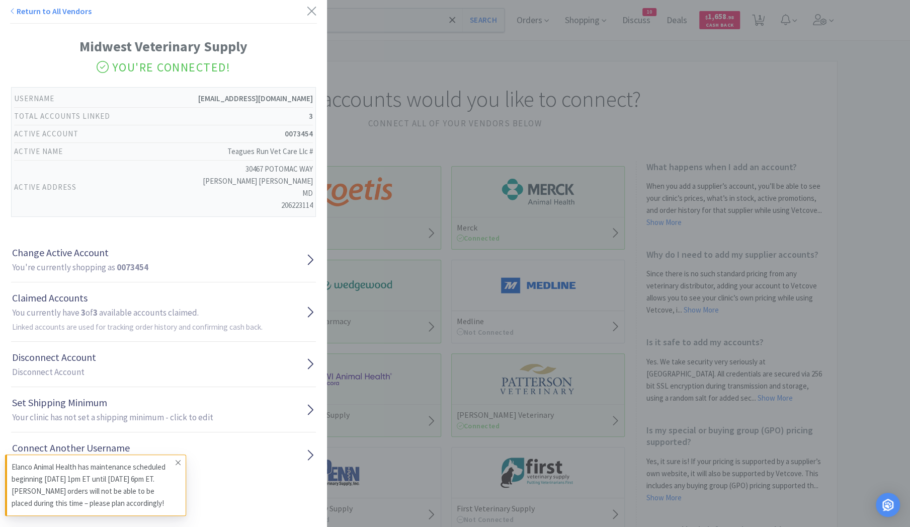 The width and height of the screenshot is (910, 527). Describe the element at coordinates (80, 253) in the screenshot. I see `h1: Change Active Account` at that location.